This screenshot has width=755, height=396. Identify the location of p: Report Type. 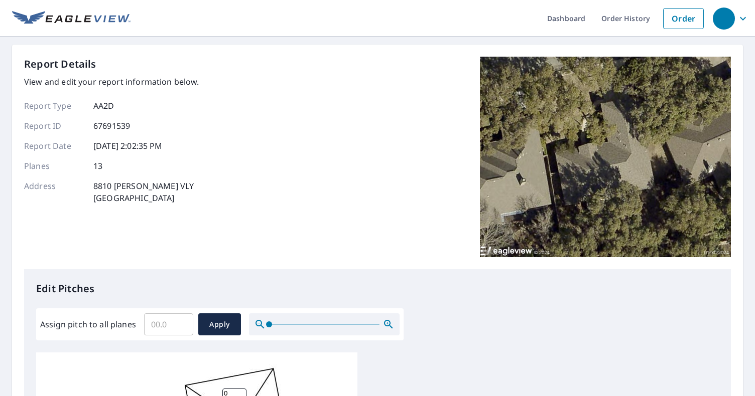
(54, 106).